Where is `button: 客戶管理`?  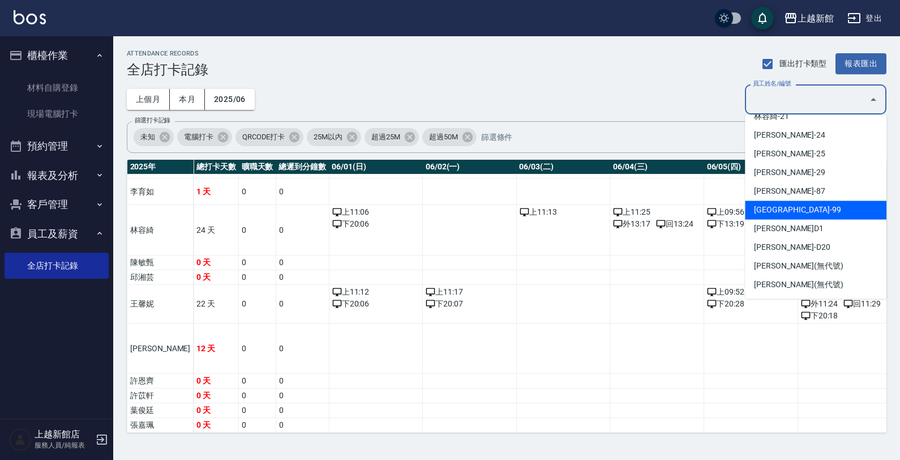
button: 客戶管理 is located at coordinates (57, 204).